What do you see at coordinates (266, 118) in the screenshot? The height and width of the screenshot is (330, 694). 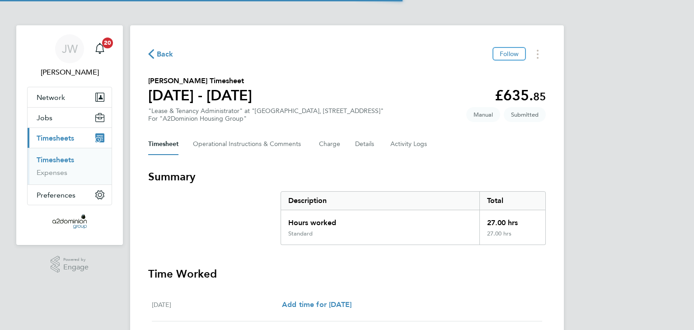 I see `div: For "A2Dominion Housing Group"` at bounding box center [266, 118].